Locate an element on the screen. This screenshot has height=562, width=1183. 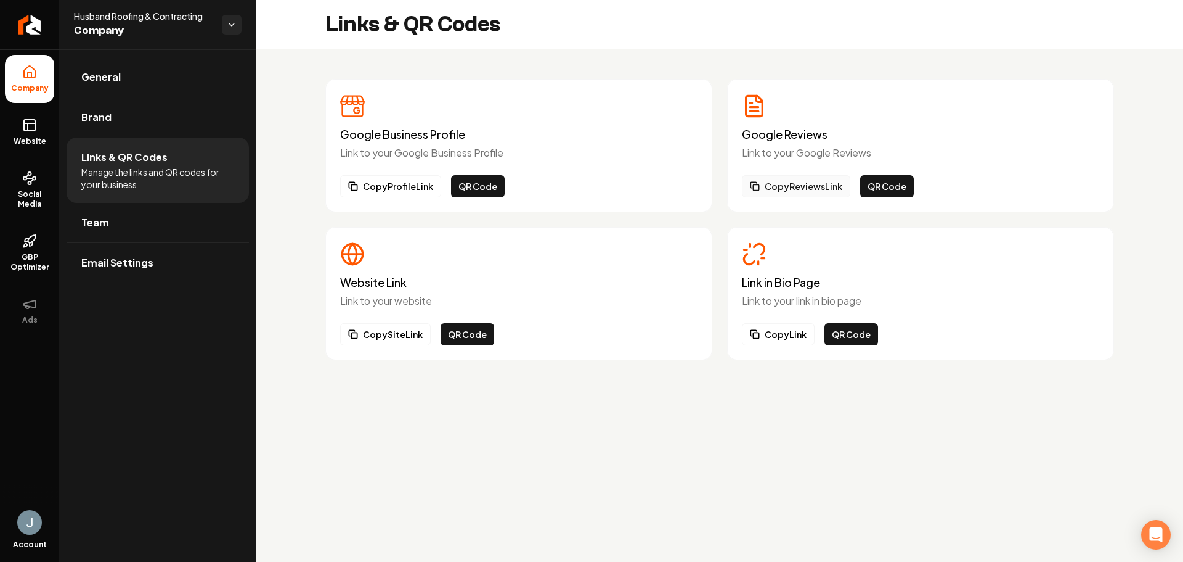
button: CopyReviewsLink is located at coordinates (796, 186).